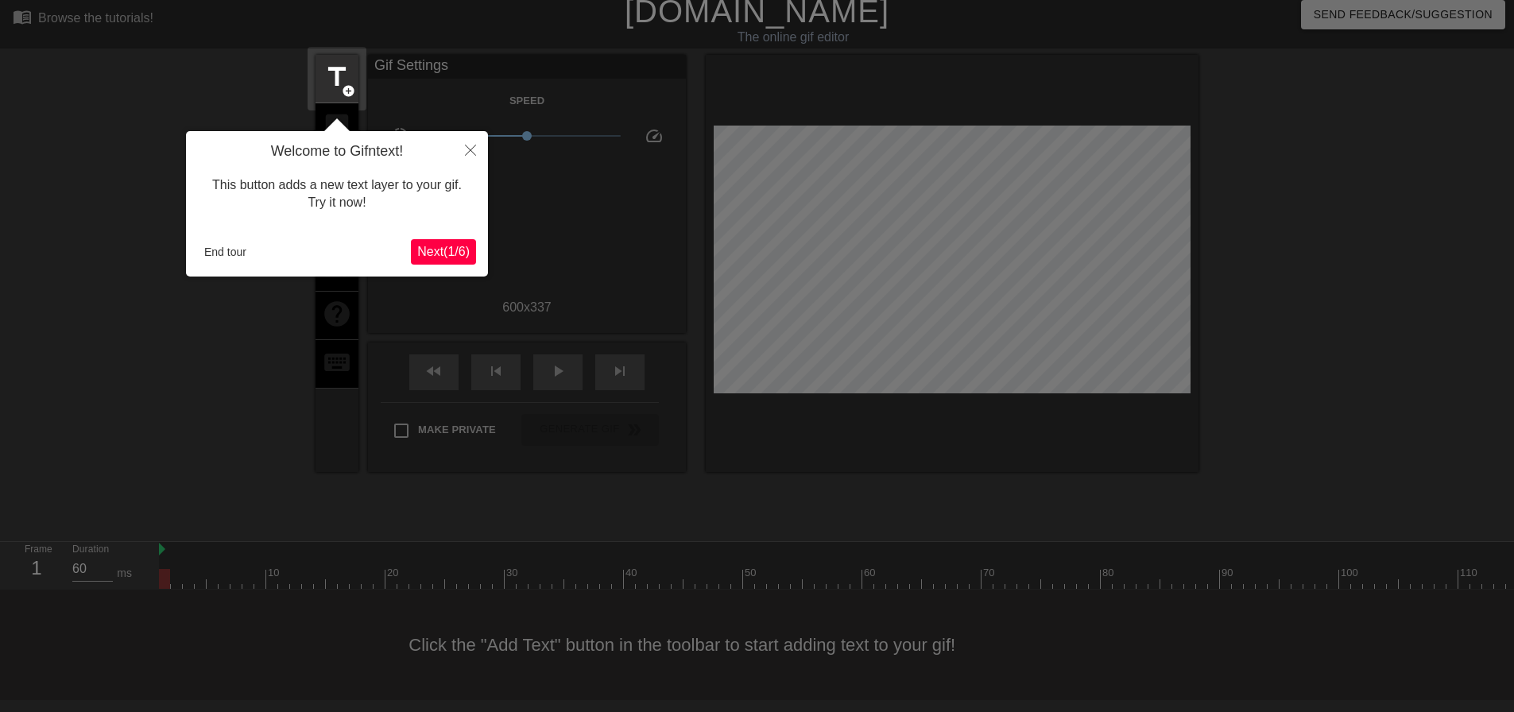 The image size is (1514, 712). Describe the element at coordinates (225, 252) in the screenshot. I see `button: End tour` at that location.